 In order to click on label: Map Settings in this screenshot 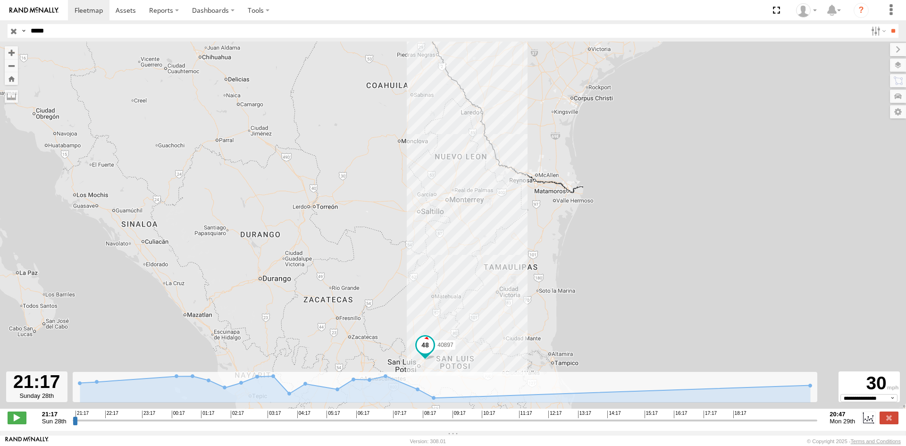, I will do `click(898, 112)`.